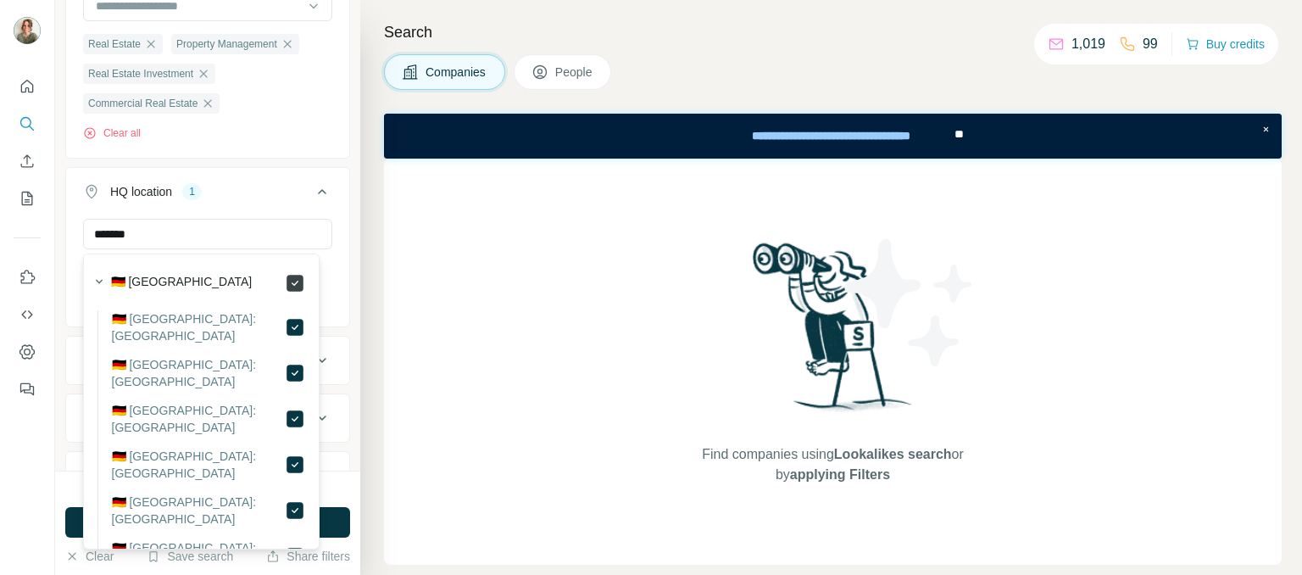 The image size is (1302, 575). I want to click on button: Clear all, so click(112, 133).